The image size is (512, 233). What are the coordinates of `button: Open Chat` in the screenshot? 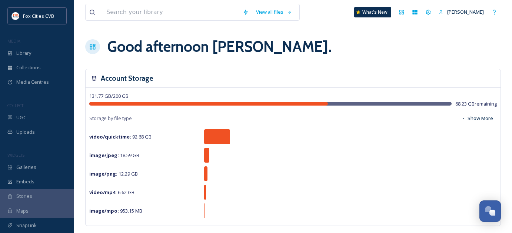 It's located at (490, 211).